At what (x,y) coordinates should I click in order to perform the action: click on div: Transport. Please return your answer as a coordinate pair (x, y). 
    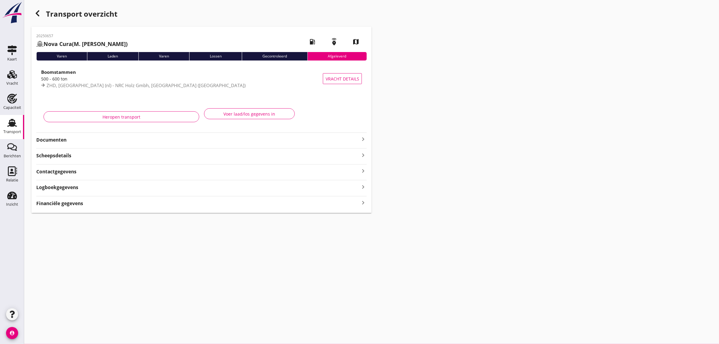
    Looking at the image, I should click on (12, 132).